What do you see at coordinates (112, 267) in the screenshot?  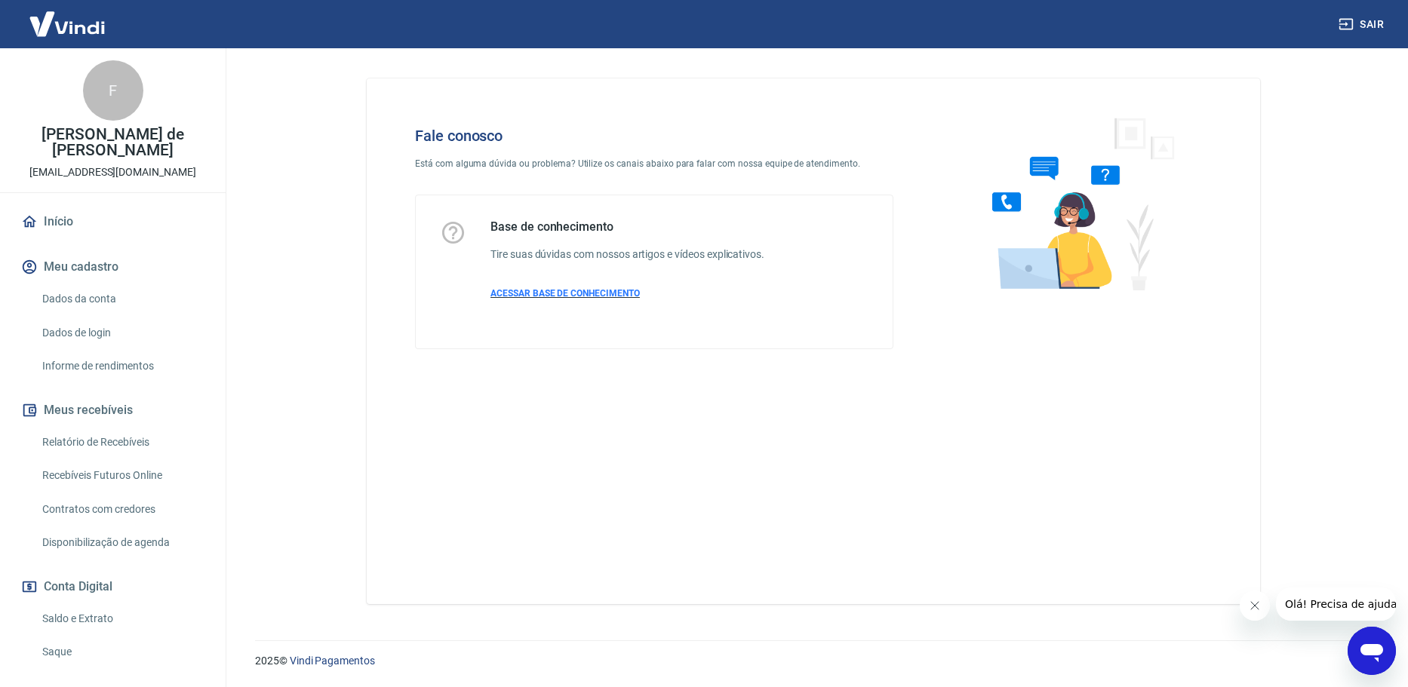 I see `button: Meu cadastro` at bounding box center [112, 267].